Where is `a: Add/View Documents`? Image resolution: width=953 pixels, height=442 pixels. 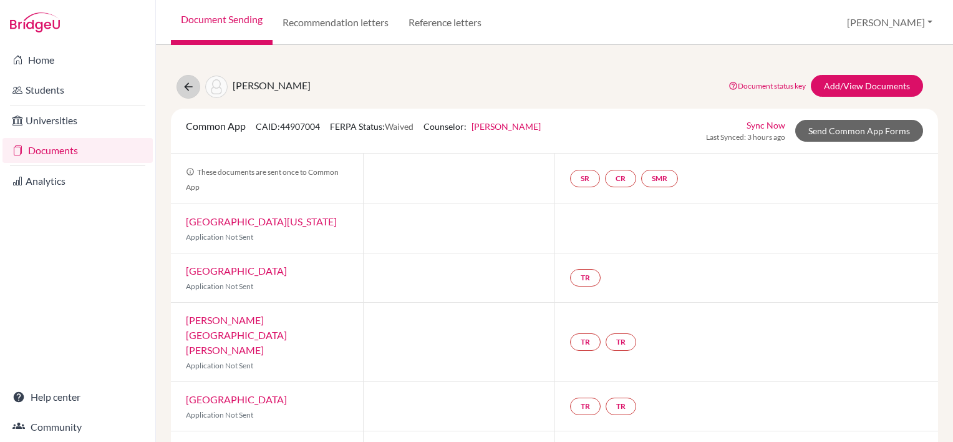 a: Add/View Documents is located at coordinates (867, 85).